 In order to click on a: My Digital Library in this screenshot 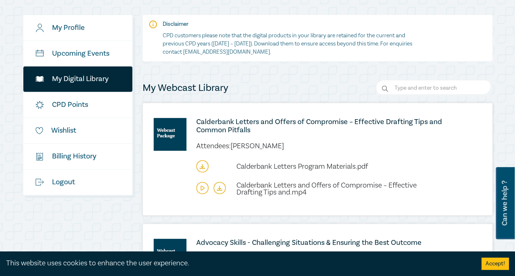, I will do `click(78, 79)`.